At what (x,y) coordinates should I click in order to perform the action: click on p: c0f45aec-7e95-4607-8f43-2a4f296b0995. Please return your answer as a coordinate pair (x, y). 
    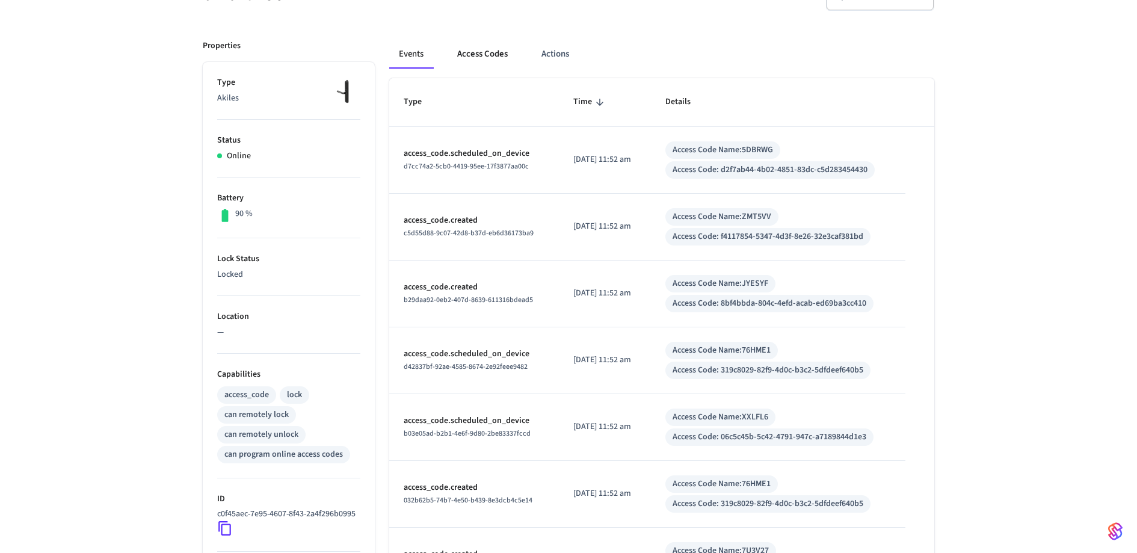
    Looking at the image, I should click on (286, 514).